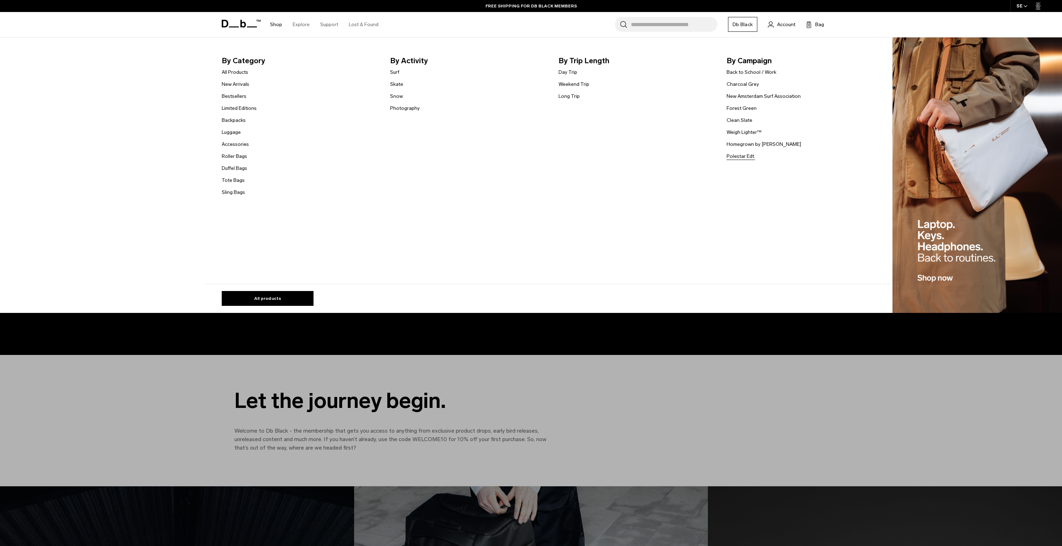 Image resolution: width=1062 pixels, height=546 pixels. Describe the element at coordinates (268, 298) in the screenshot. I see `a: All products` at that location.